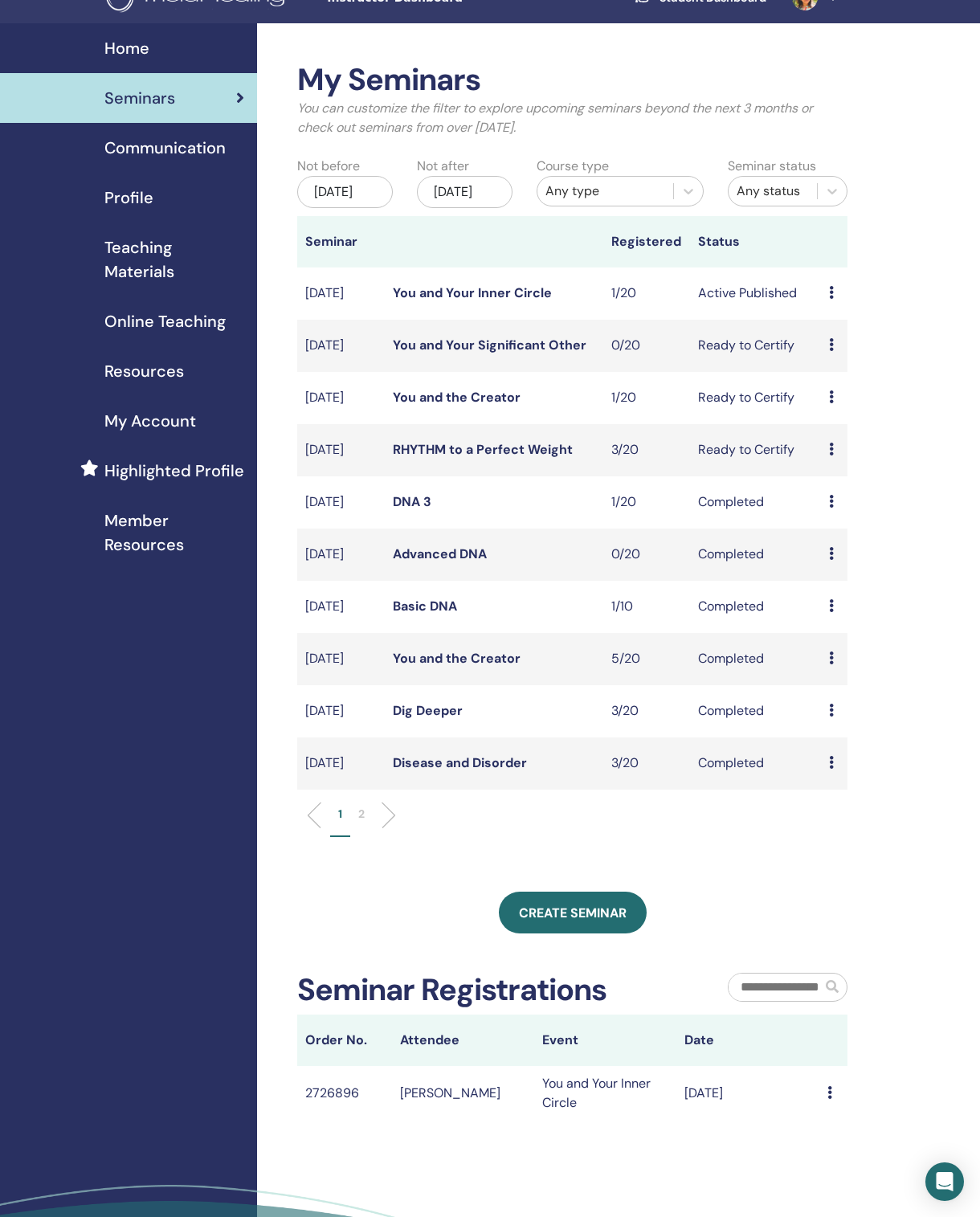 This screenshot has height=1217, width=980. What do you see at coordinates (646, 659) in the screenshot?
I see `td: 5/20` at bounding box center [646, 659].